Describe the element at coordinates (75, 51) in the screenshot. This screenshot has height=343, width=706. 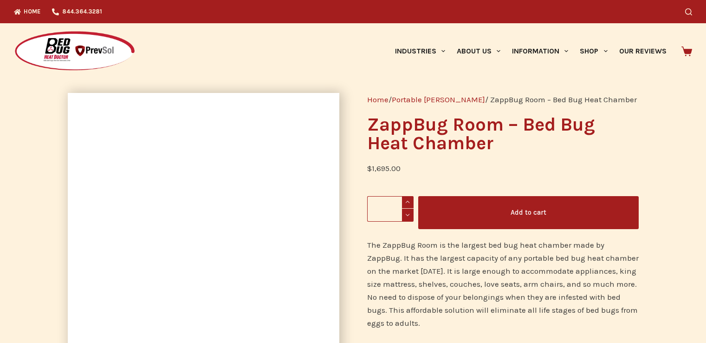
I see `img: Prevsol/Bed Bug Heat Doctor` at that location.